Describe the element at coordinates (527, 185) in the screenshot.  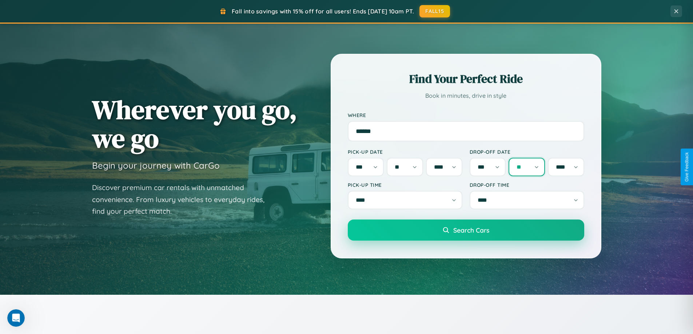
I see `label: Drop-off Time` at that location.